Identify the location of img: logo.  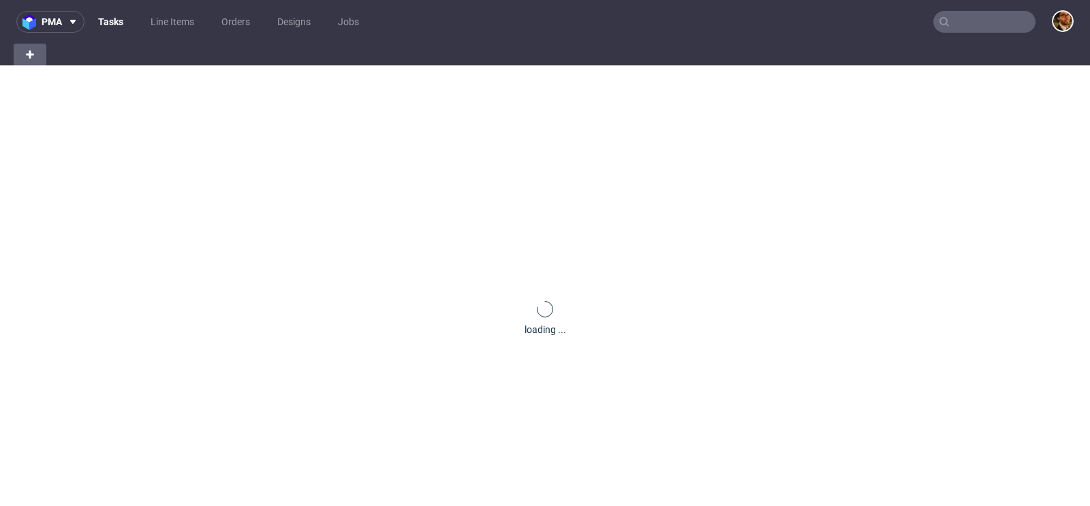
(32, 22).